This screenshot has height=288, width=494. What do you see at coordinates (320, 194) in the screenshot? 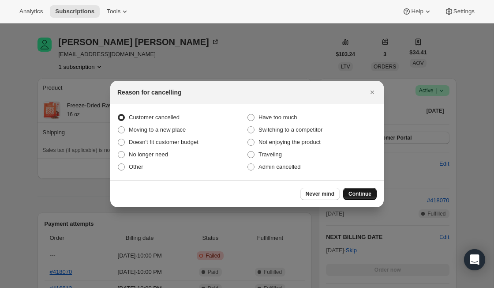
I see `button: Never mind` at bounding box center [320, 194].